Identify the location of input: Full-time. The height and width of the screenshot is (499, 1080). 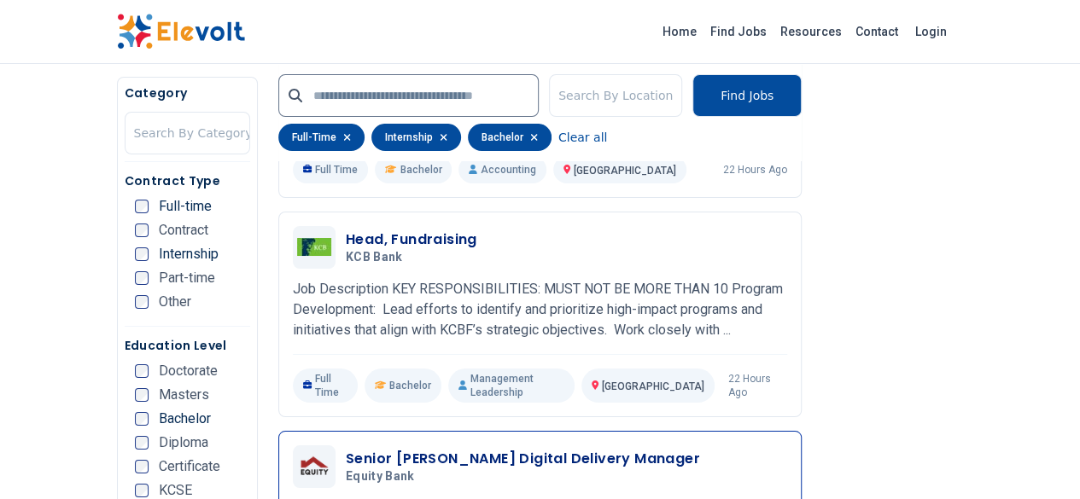
(142, 207).